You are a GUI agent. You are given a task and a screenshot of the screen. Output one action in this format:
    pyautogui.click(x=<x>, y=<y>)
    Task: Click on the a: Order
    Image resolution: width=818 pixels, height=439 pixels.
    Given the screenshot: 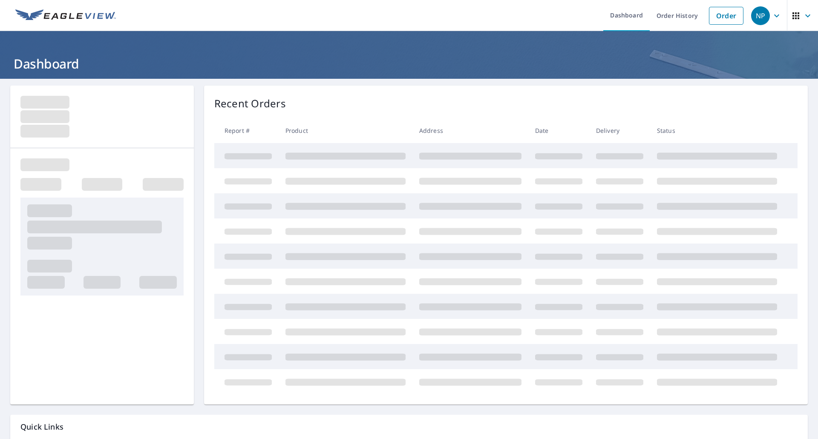 What is the action you would take?
    pyautogui.click(x=726, y=16)
    